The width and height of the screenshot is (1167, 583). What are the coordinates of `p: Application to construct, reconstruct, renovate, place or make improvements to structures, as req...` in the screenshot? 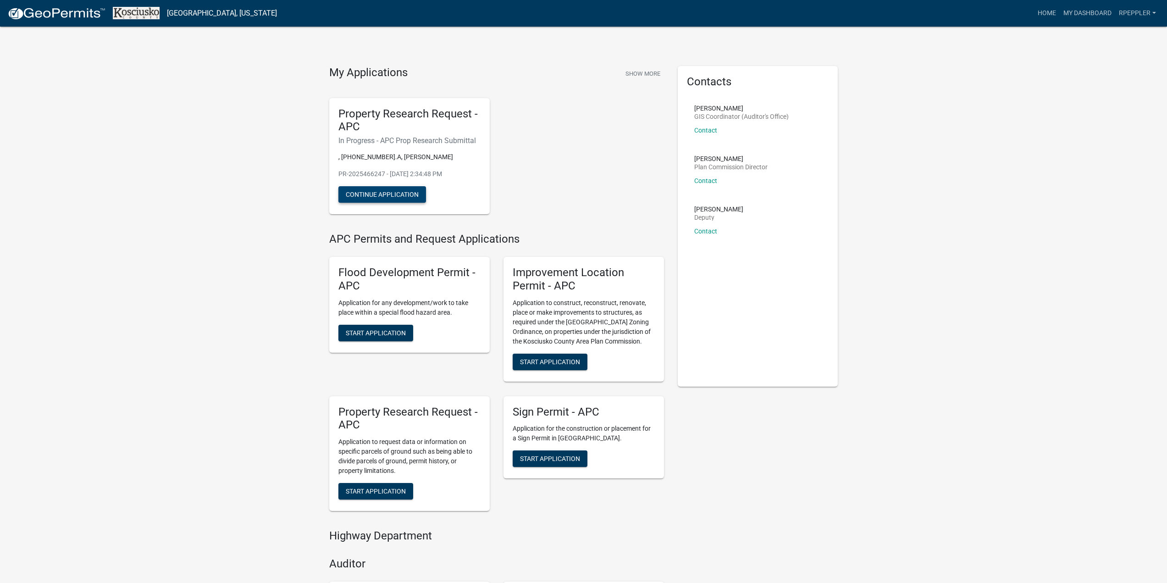 It's located at (584, 322).